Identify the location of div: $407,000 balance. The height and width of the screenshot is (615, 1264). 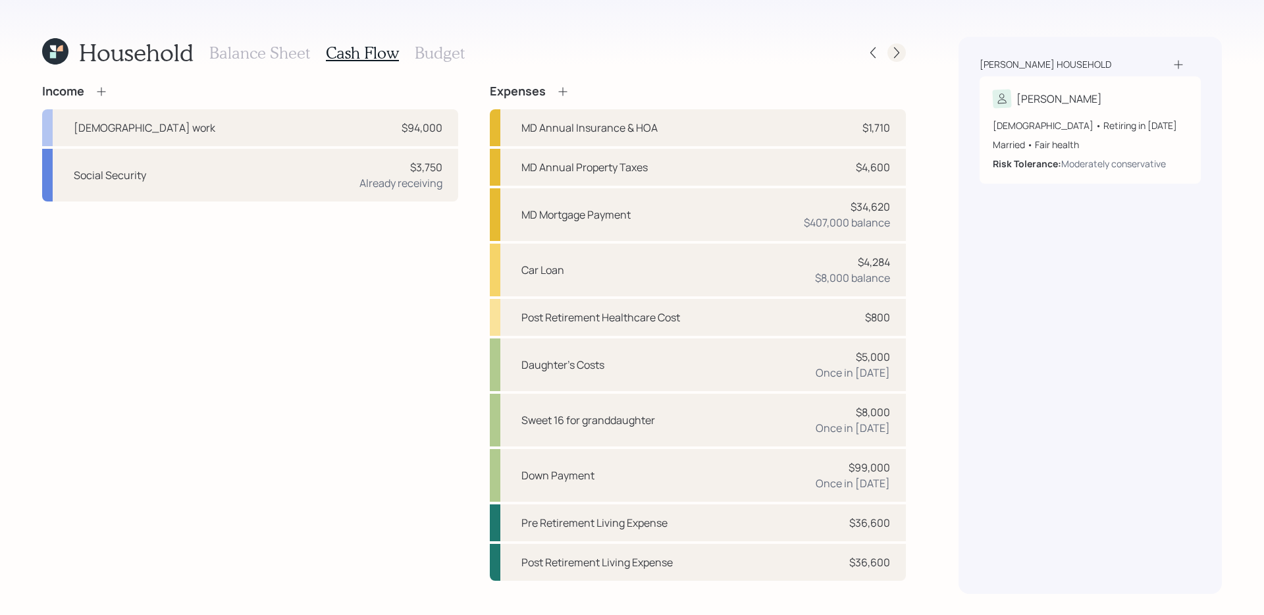
(847, 223).